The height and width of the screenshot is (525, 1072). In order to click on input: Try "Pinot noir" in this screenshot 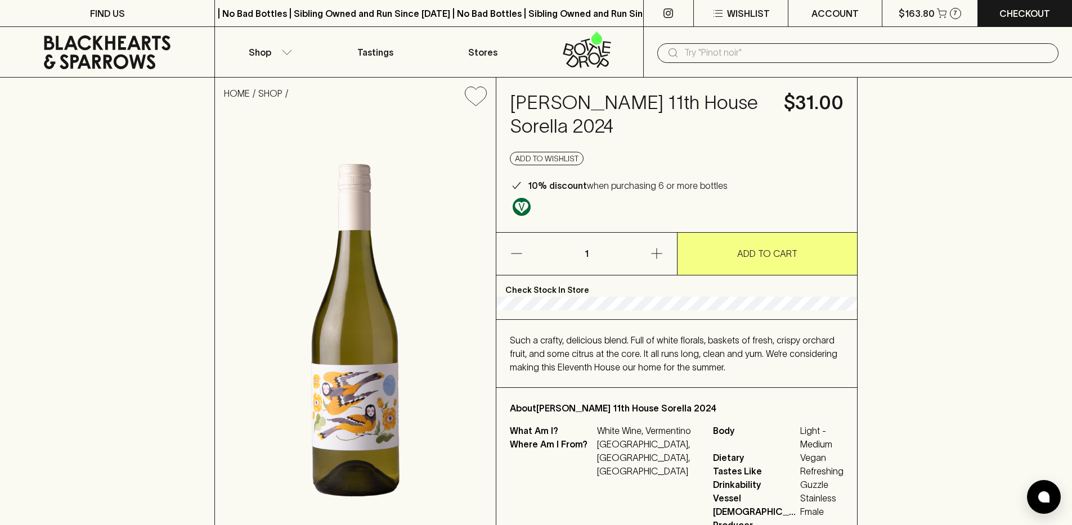, I will do `click(866, 53)`.